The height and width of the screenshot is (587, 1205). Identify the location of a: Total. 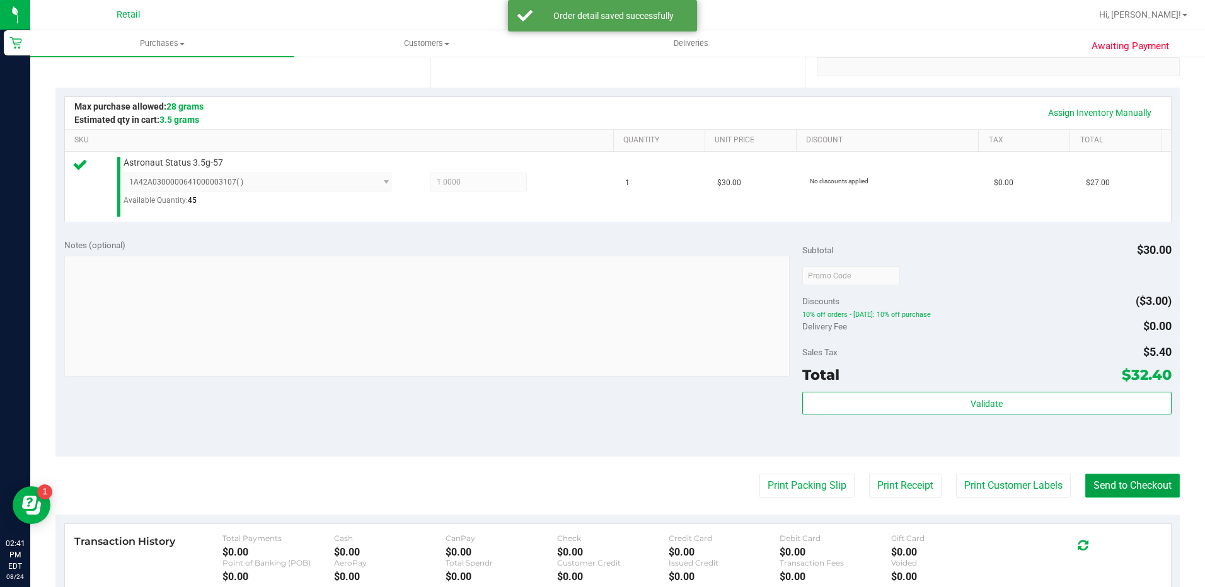
(1118, 141).